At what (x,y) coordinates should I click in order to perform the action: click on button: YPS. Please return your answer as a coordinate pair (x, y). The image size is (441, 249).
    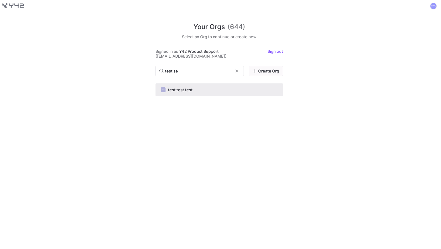
    Looking at the image, I should click on (433, 6).